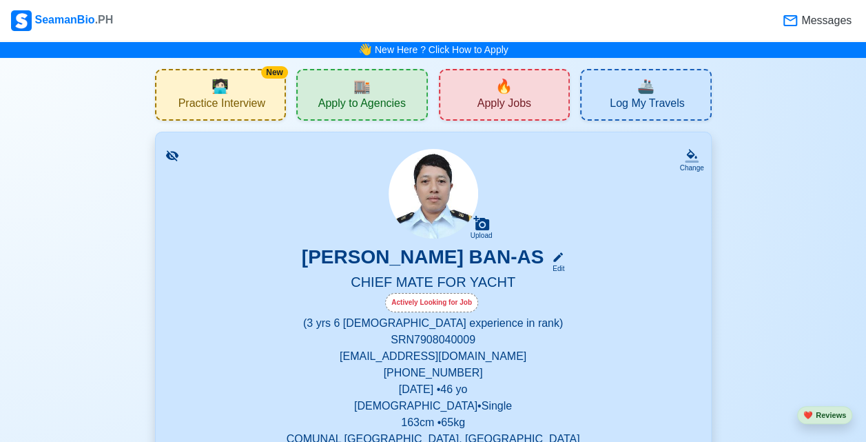 The image size is (866, 442). I want to click on span: Log My Travels, so click(647, 105).